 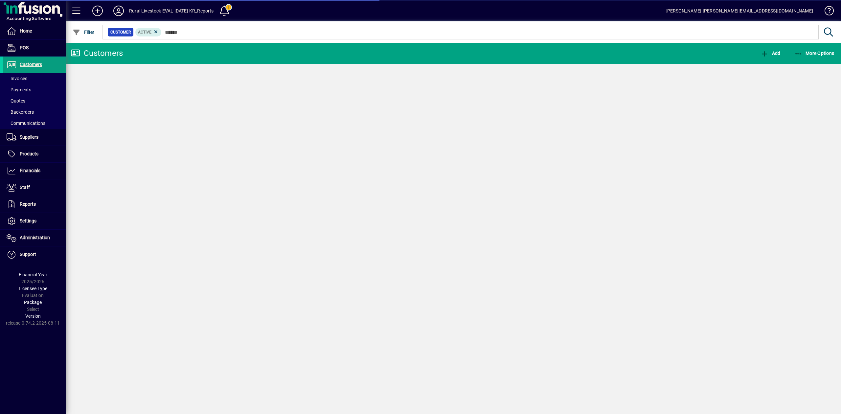 I want to click on a: Administration, so click(x=34, y=238).